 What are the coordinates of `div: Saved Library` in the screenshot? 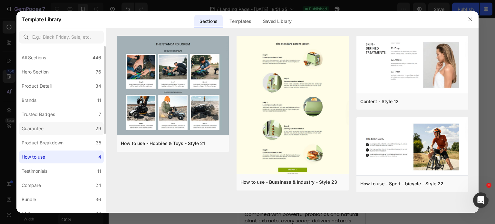 It's located at (277, 21).